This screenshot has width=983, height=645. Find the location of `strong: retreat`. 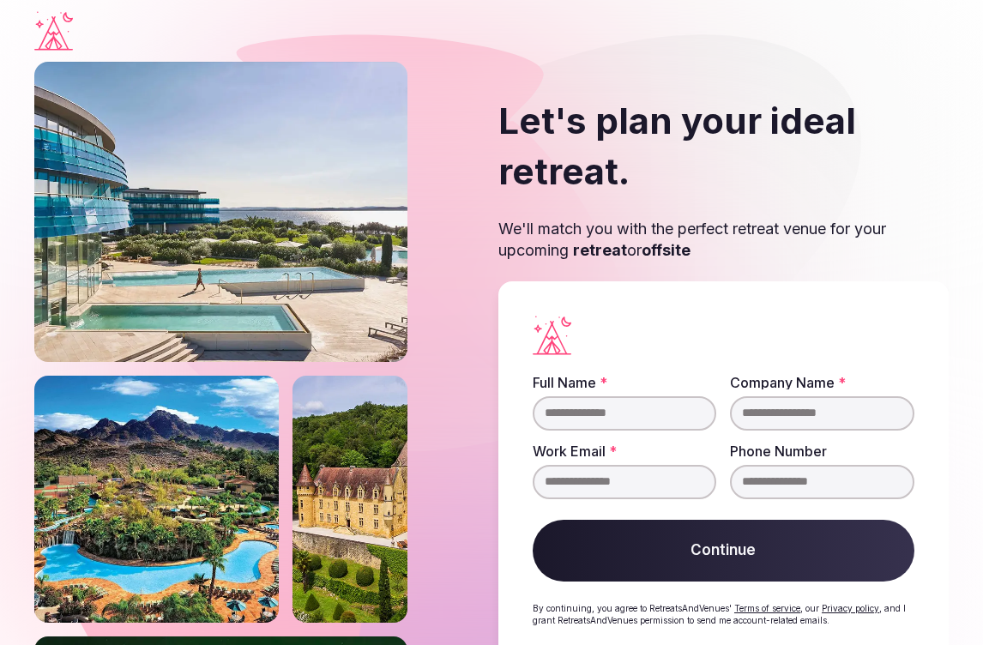

strong: retreat is located at coordinates (599, 250).